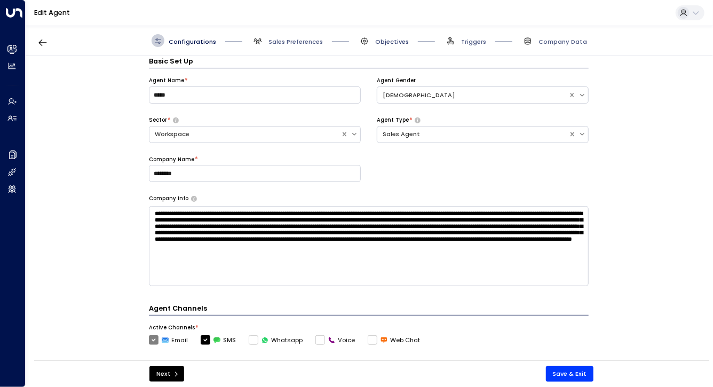 This screenshot has width=713, height=387. I want to click on span: Company Data, so click(562, 42).